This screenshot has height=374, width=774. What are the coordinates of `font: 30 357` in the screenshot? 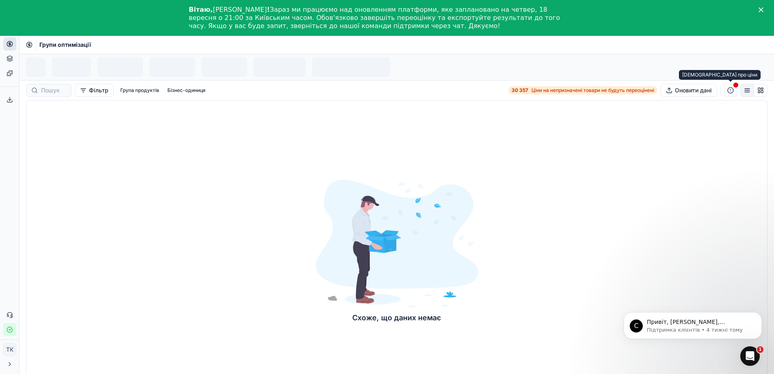 It's located at (520, 90).